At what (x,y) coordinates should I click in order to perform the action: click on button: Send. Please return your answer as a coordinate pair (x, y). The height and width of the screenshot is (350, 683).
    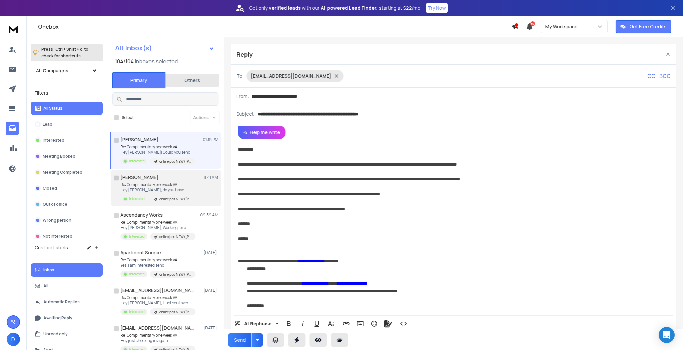
    Looking at the image, I should click on (240, 340).